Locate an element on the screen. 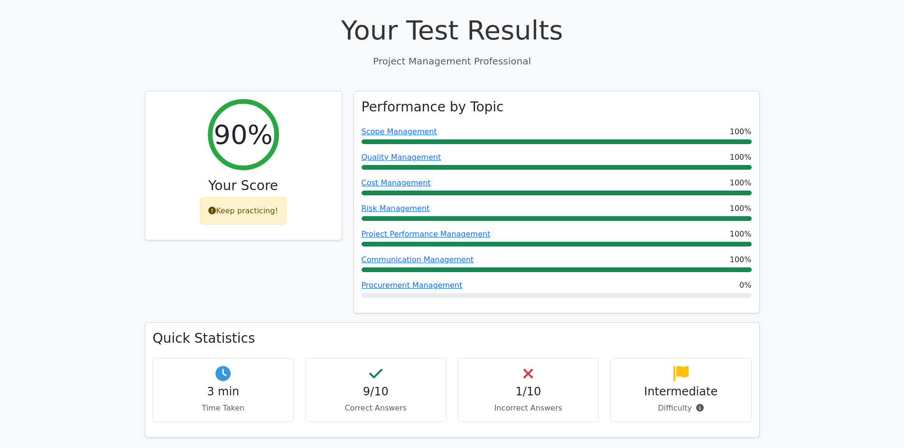 The width and height of the screenshot is (904, 448). h3: Performance by Topic is located at coordinates (433, 107).